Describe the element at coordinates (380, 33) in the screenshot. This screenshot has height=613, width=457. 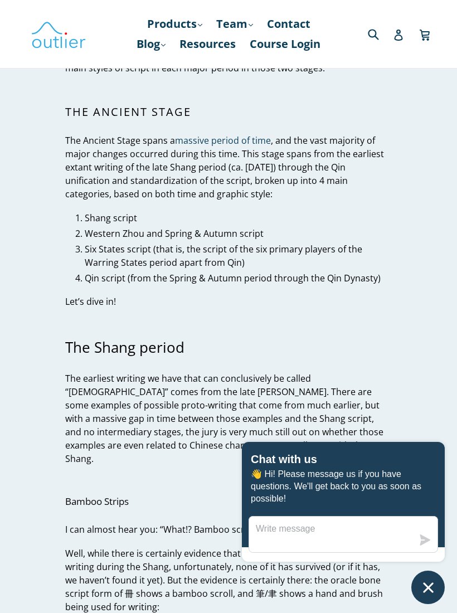
I see `input: Search` at that location.